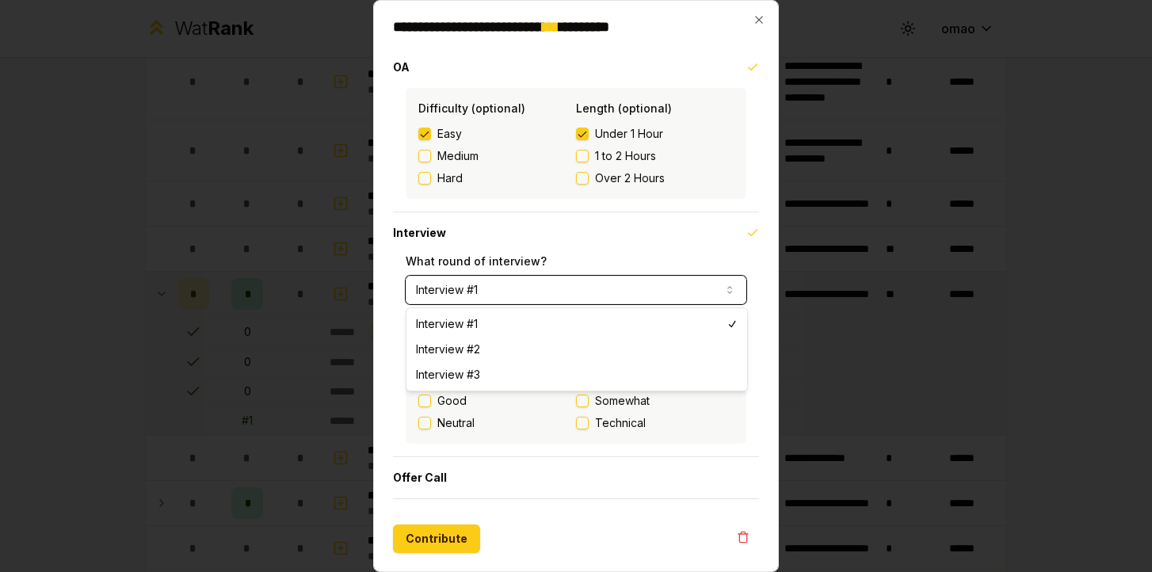 The width and height of the screenshot is (1152, 572). I want to click on span: Hard, so click(450, 178).